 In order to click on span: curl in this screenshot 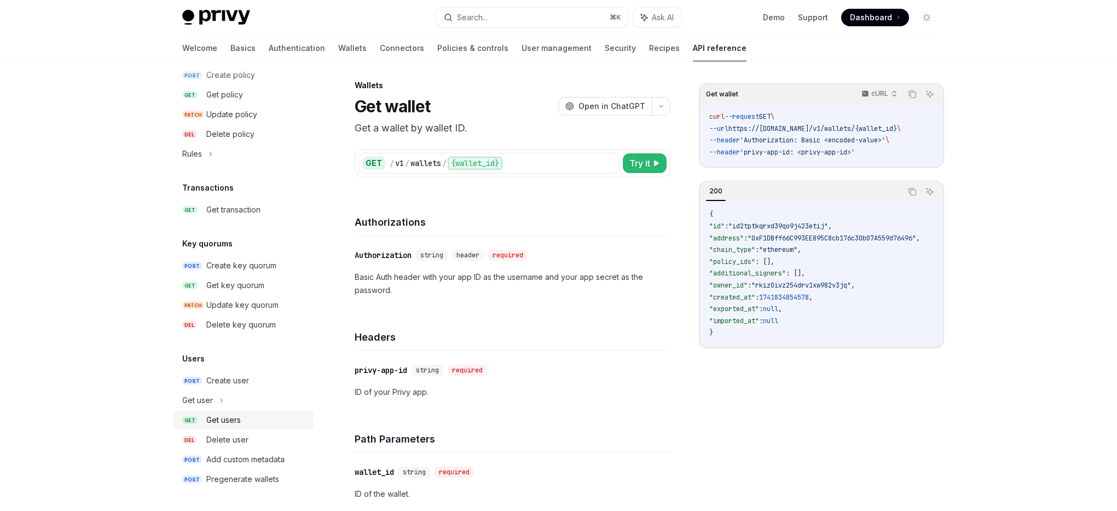, I will do `click(717, 117)`.